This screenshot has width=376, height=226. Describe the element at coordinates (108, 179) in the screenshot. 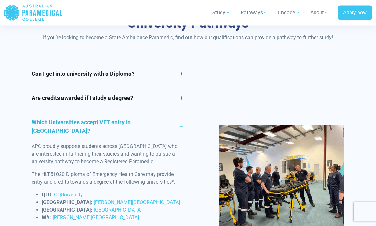

I see `p: The HLT51020 Diploma of Emergency Health Care may provide entry and credits towards a degree at t...` at that location.